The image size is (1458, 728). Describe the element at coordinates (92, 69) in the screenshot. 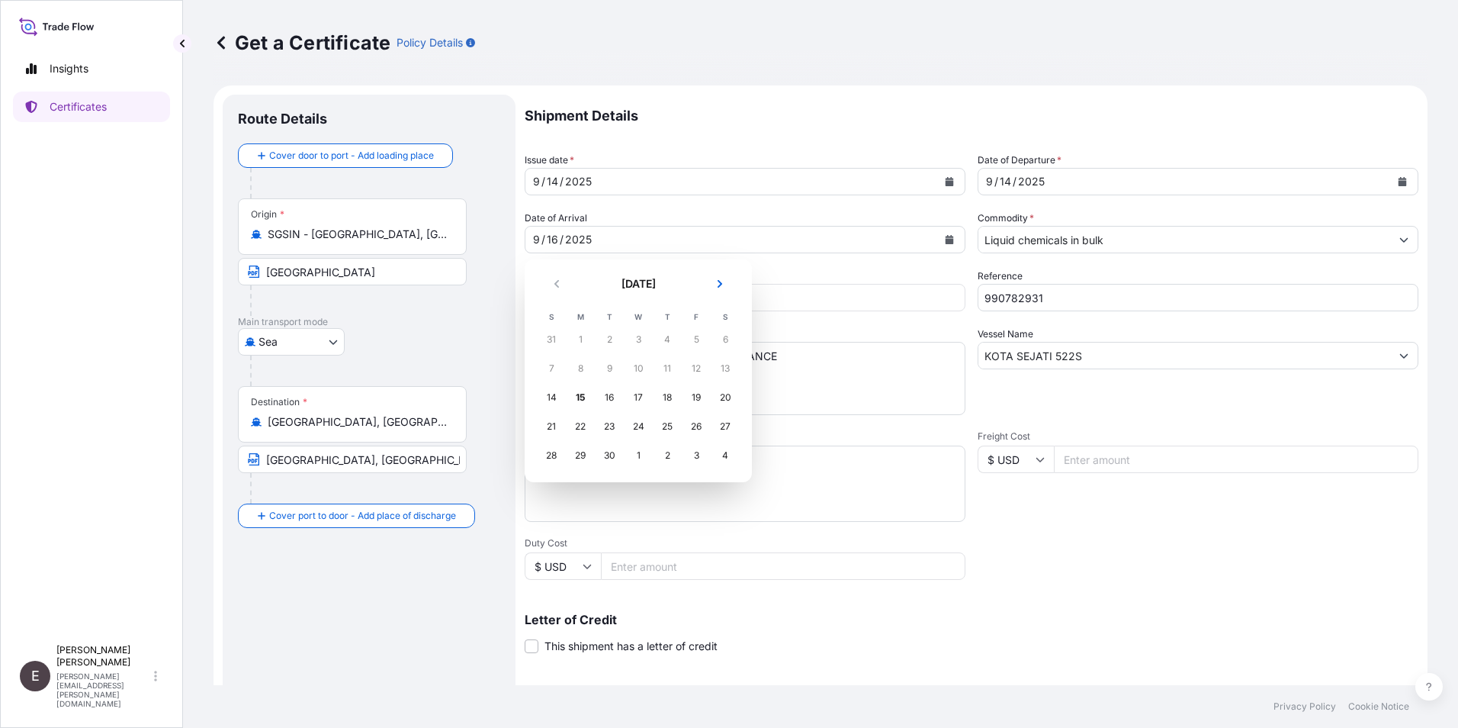

I see `a: Insights` at that location.